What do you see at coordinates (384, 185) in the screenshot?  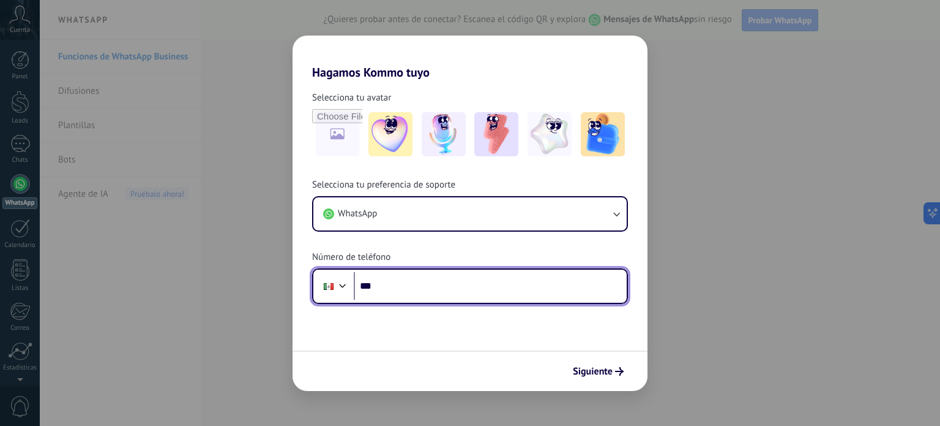 I see `span: Selecciona tu preferencia de soporte` at bounding box center [384, 185].